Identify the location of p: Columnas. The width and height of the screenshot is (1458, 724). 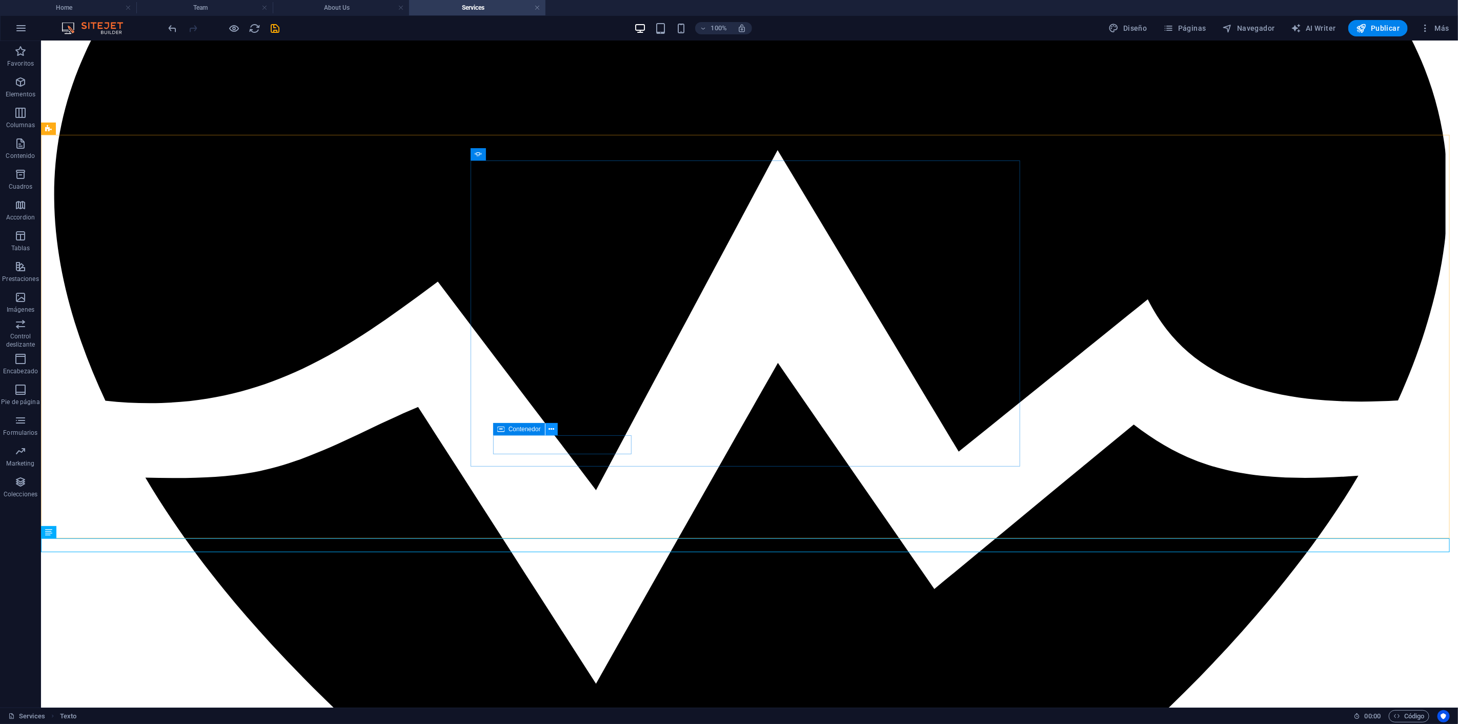
(21, 125).